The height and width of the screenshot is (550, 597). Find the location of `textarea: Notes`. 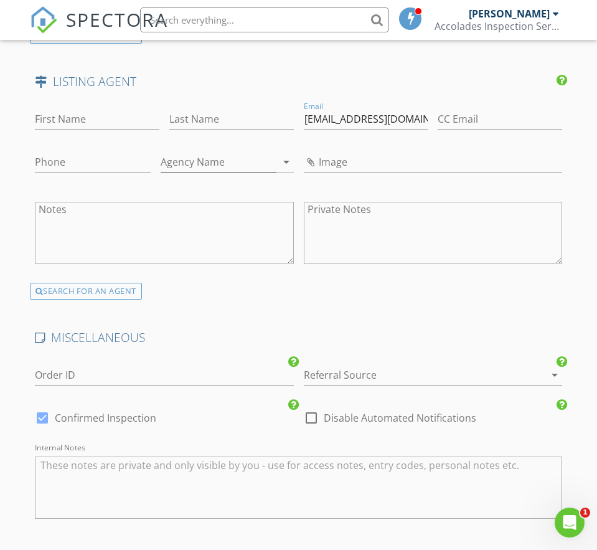

textarea: Notes is located at coordinates (164, 233).